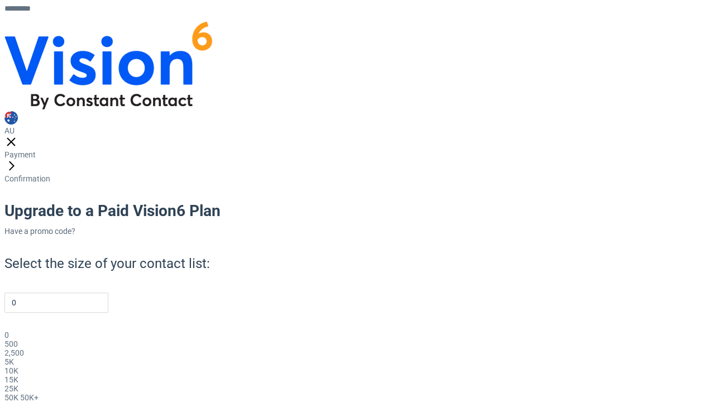 This screenshot has width=707, height=402. What do you see at coordinates (11, 371) in the screenshot?
I see `span: 10K` at bounding box center [11, 371].